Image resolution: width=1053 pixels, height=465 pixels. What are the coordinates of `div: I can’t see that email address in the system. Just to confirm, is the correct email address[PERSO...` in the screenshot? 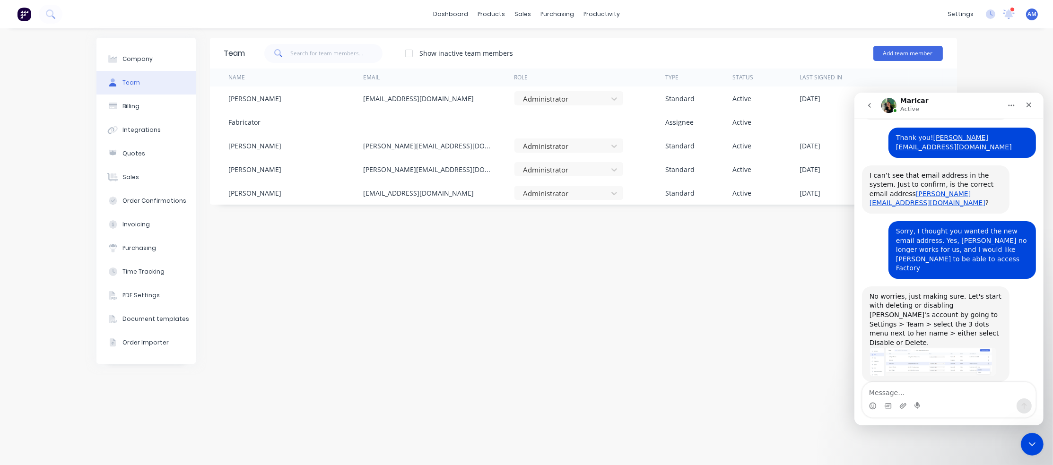 It's located at (81, 97).